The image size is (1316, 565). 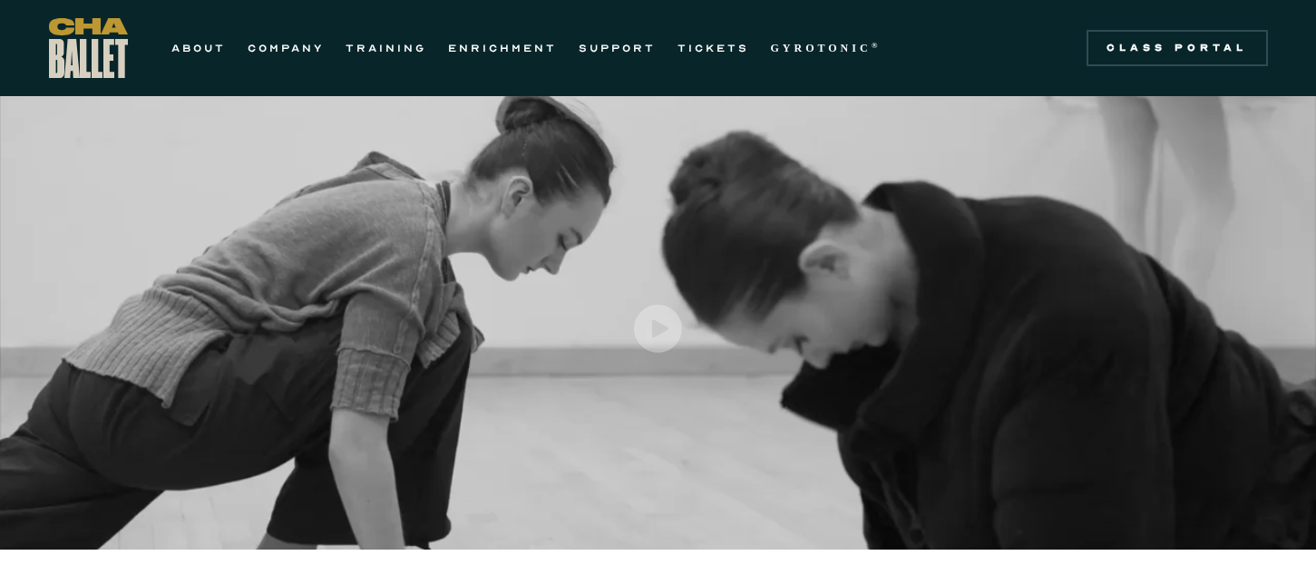 I want to click on a: GYROTONIC®, so click(x=826, y=48).